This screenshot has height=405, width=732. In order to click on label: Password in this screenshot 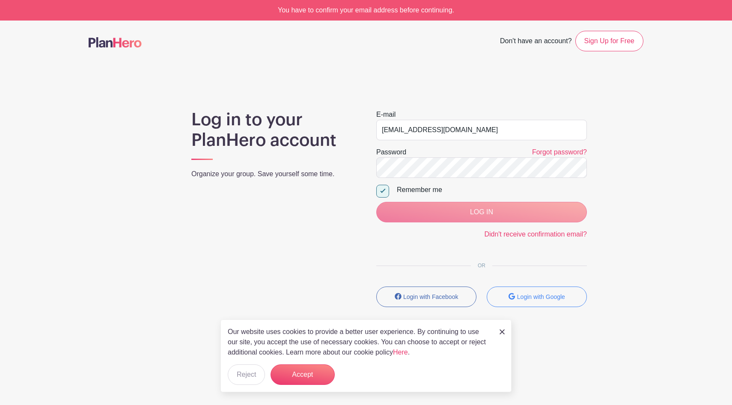, I will do `click(391, 152)`.